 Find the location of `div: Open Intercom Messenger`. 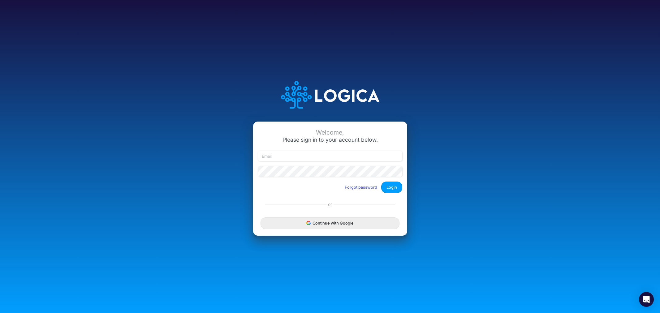

div: Open Intercom Messenger is located at coordinates (646, 299).